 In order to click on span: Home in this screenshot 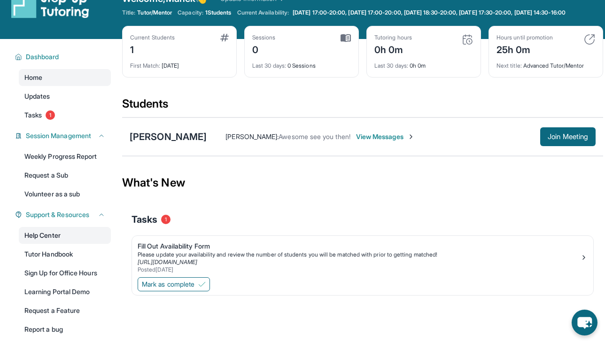, I will do `click(33, 78)`.